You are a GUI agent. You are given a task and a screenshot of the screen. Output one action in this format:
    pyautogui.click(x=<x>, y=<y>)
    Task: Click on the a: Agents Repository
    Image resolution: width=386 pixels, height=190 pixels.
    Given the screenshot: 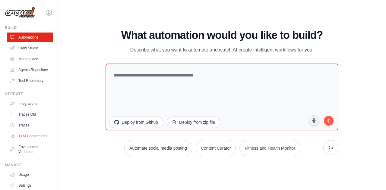 What is the action you would take?
    pyautogui.click(x=30, y=70)
    